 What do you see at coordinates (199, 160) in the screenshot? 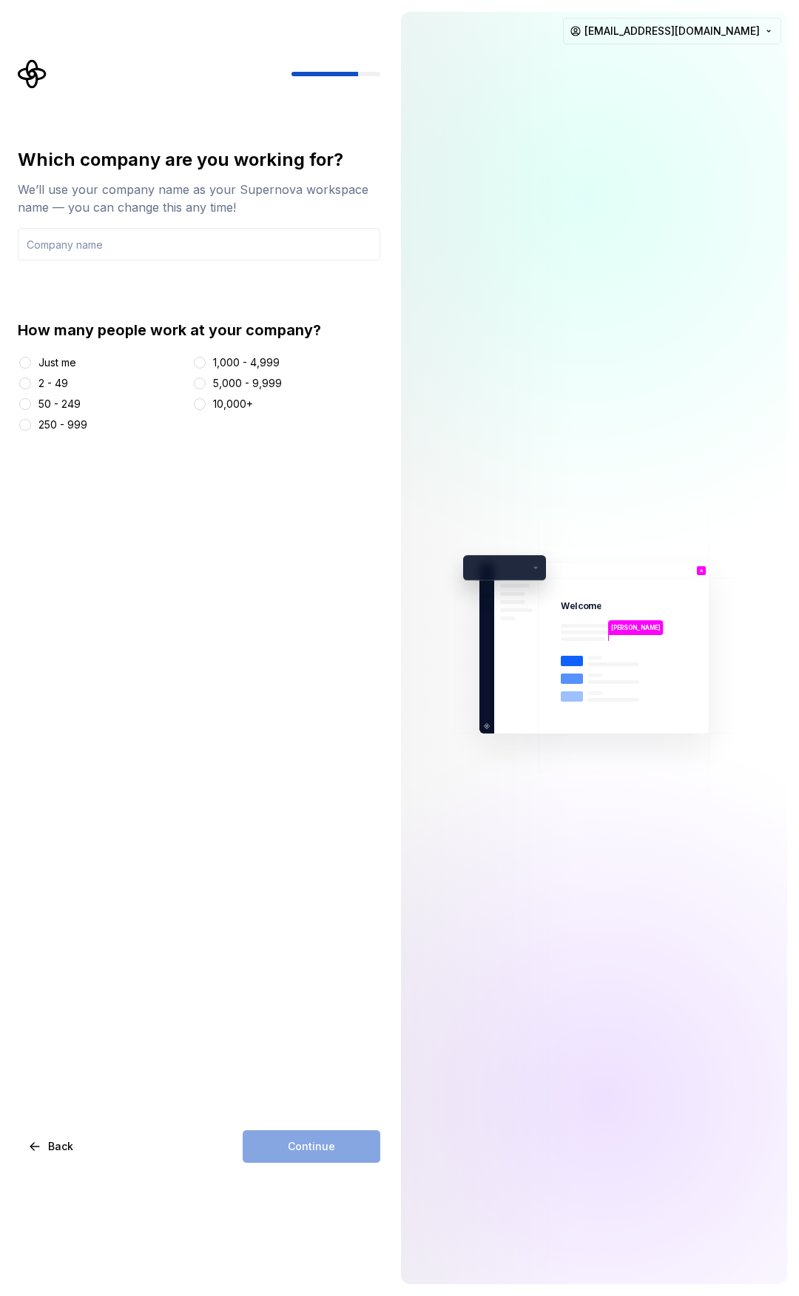
I see `div: Which company are you working for?` at bounding box center [199, 160].